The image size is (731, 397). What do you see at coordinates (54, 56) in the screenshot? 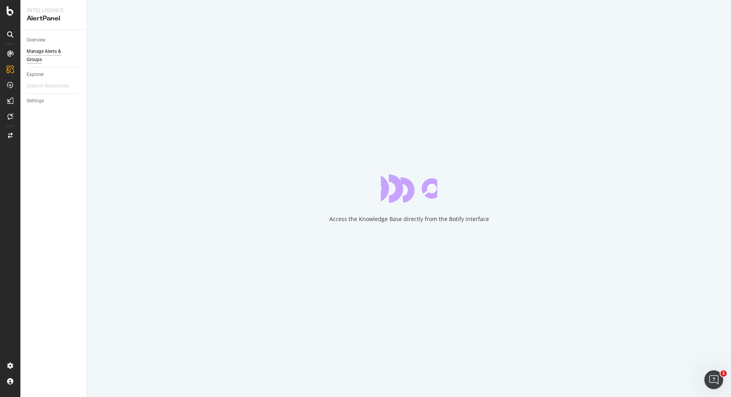
I see `a: Manage Alerts & Groups` at bounding box center [54, 56].